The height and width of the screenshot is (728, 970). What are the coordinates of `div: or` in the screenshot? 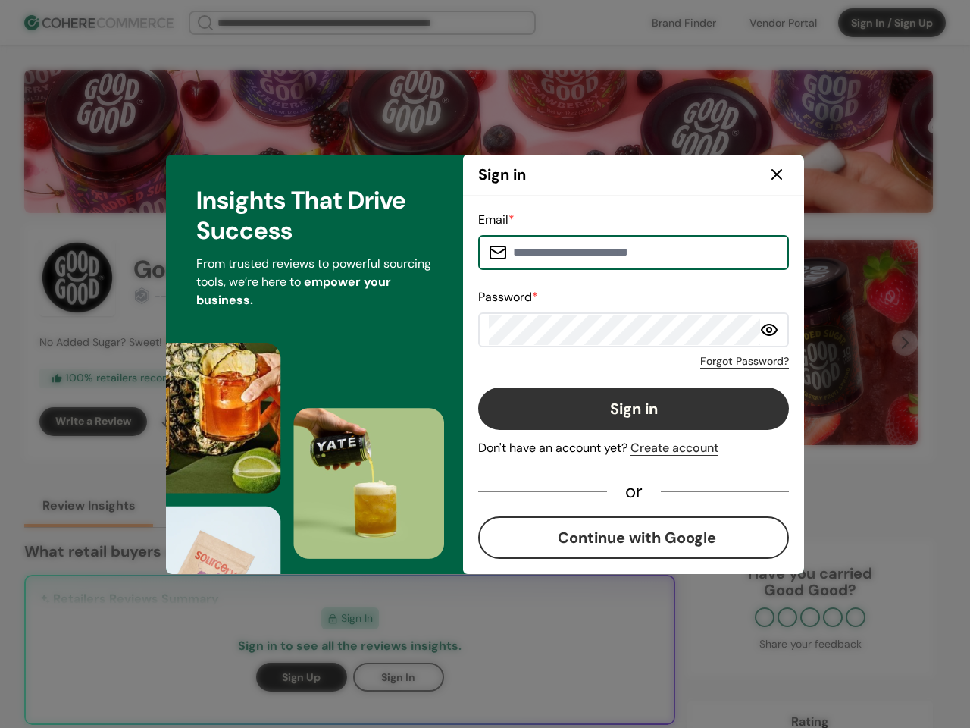 It's located at (634, 491).